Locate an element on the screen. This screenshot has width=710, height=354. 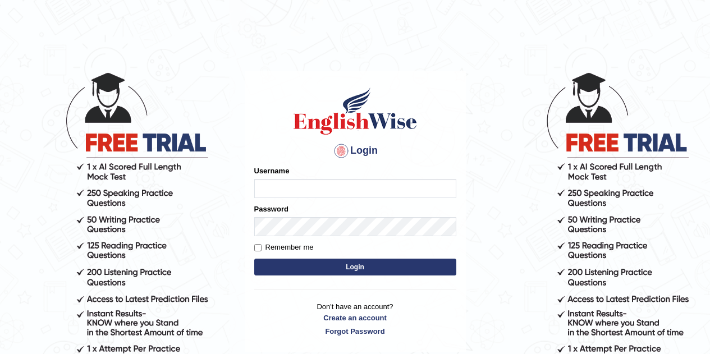
h4: Login is located at coordinates (355, 151).